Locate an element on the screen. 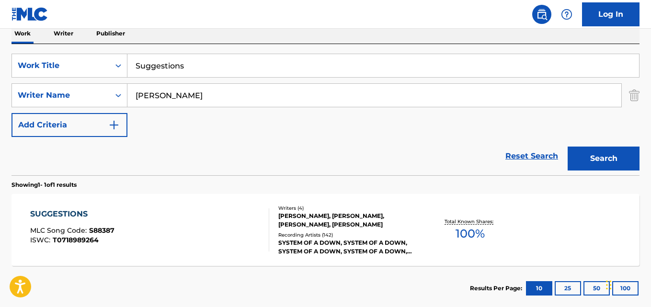 This screenshot has width=651, height=307. img: MLC Logo is located at coordinates (30, 14).